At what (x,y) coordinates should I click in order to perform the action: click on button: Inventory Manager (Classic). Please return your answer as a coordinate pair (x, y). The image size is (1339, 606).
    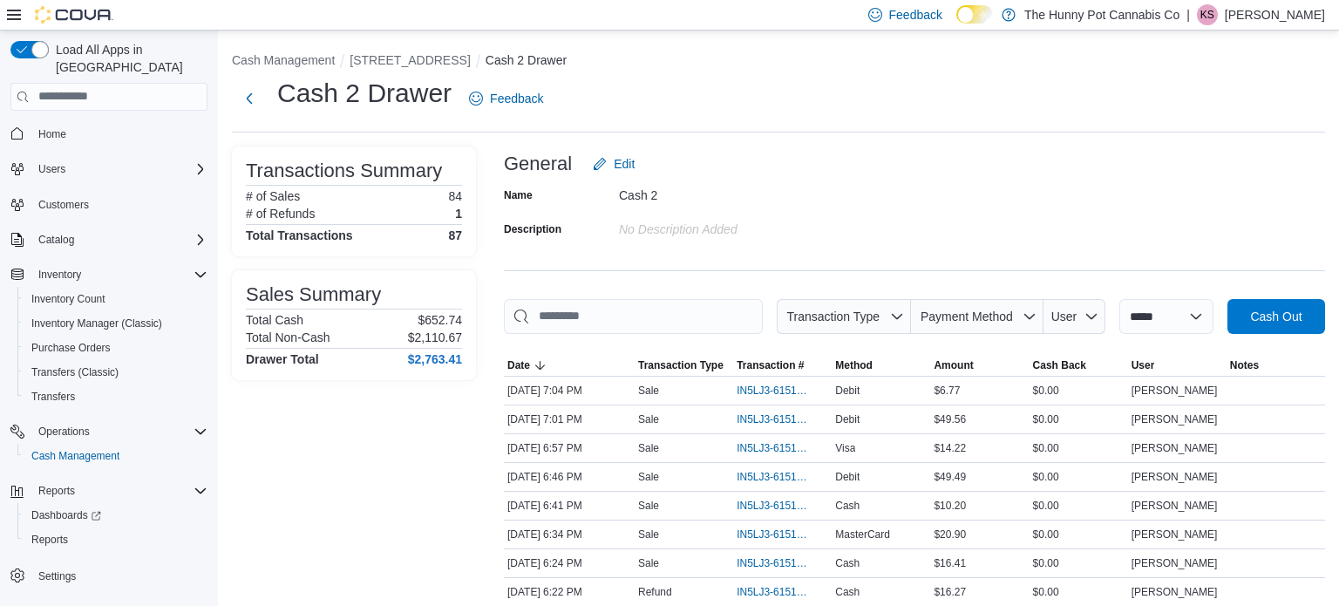
    Looking at the image, I should click on (116, 323).